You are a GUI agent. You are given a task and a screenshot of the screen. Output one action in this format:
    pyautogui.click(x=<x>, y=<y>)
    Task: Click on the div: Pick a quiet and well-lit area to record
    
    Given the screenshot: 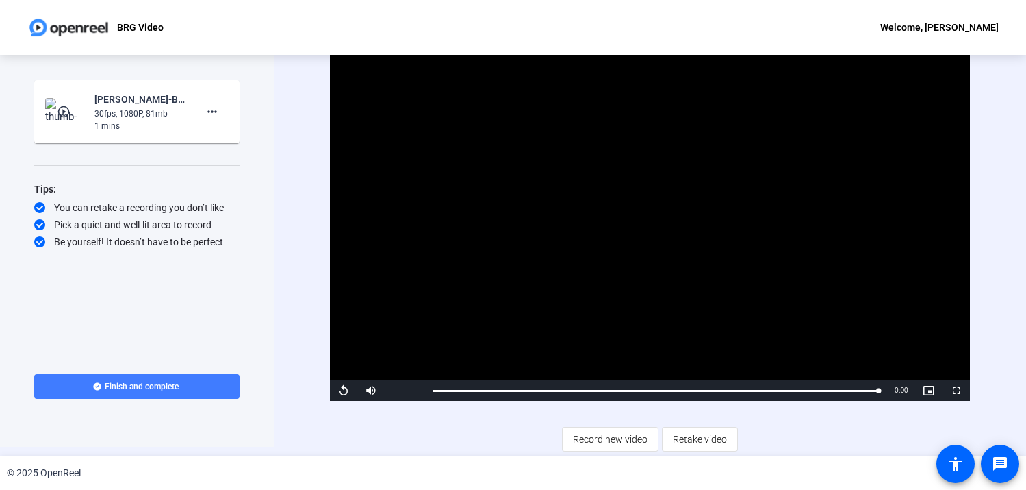 What is the action you would take?
    pyautogui.click(x=137, y=225)
    